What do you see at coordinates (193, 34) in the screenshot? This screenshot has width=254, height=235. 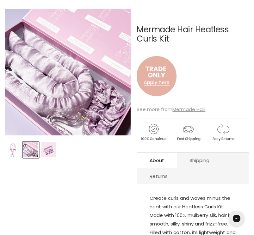 I see `h1: Mermade Hair Heatless Curls Kit` at bounding box center [193, 34].